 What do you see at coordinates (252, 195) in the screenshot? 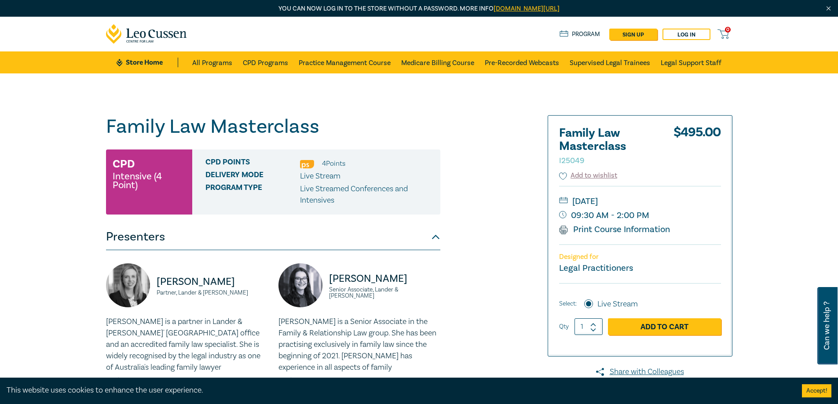
I see `span: Program type` at bounding box center [252, 195].